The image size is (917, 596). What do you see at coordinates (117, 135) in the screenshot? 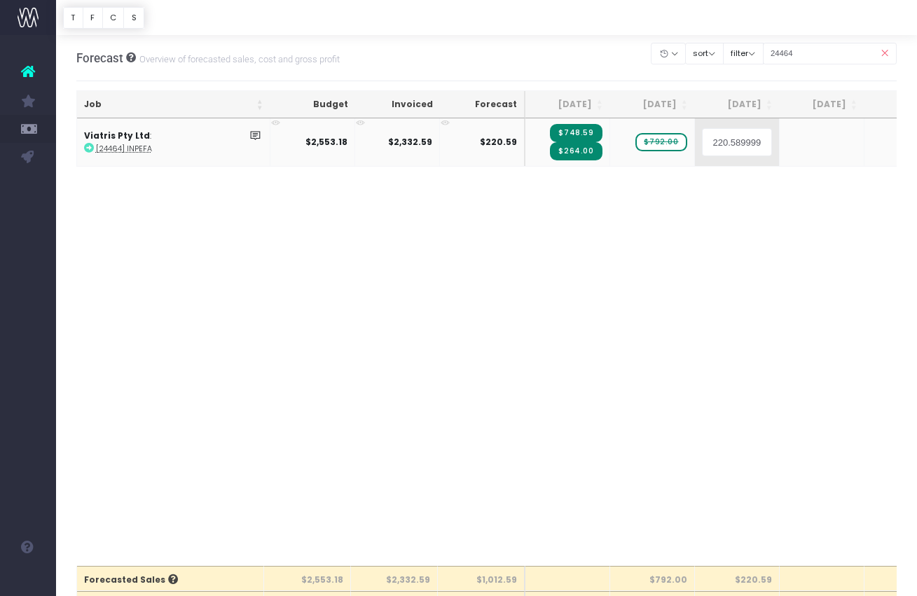
I see `strong: Viatris Pty Ltd` at bounding box center [117, 135].